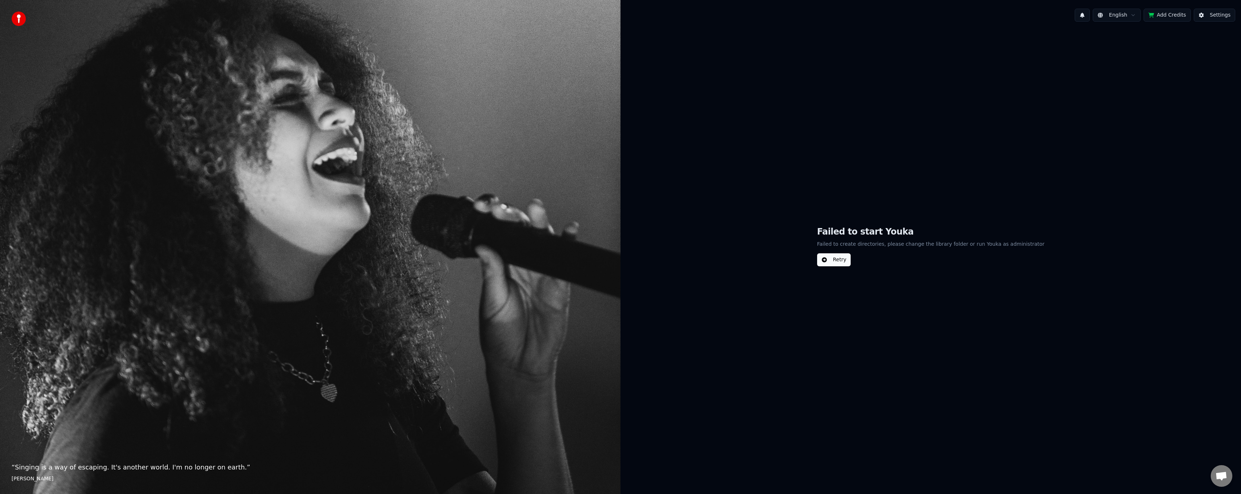  I want to click on div: Open chat, so click(1221, 476).